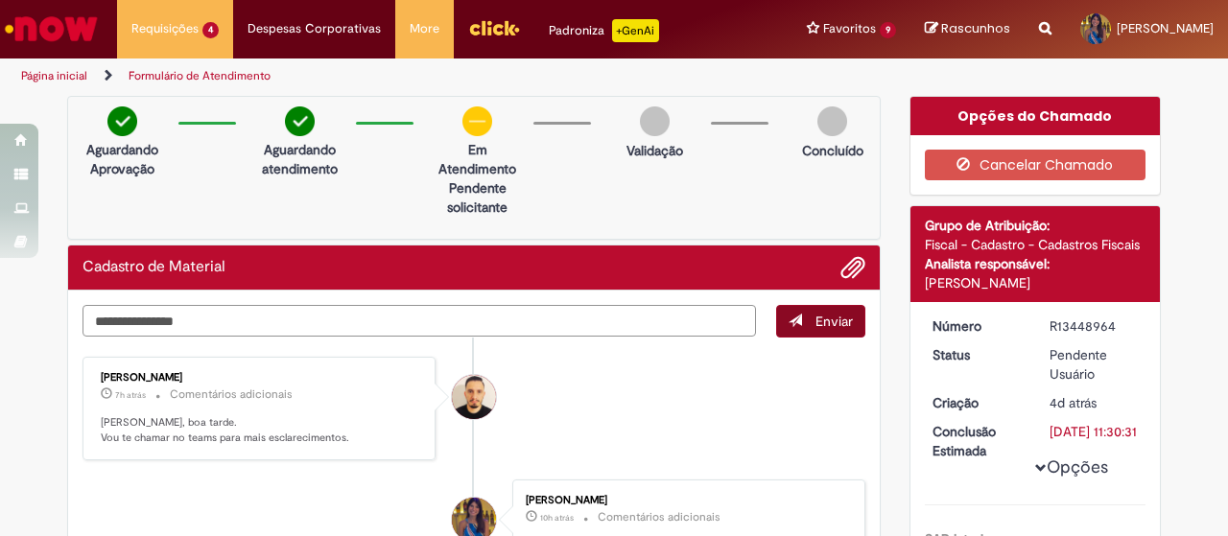  I want to click on span: 9, so click(888, 30).